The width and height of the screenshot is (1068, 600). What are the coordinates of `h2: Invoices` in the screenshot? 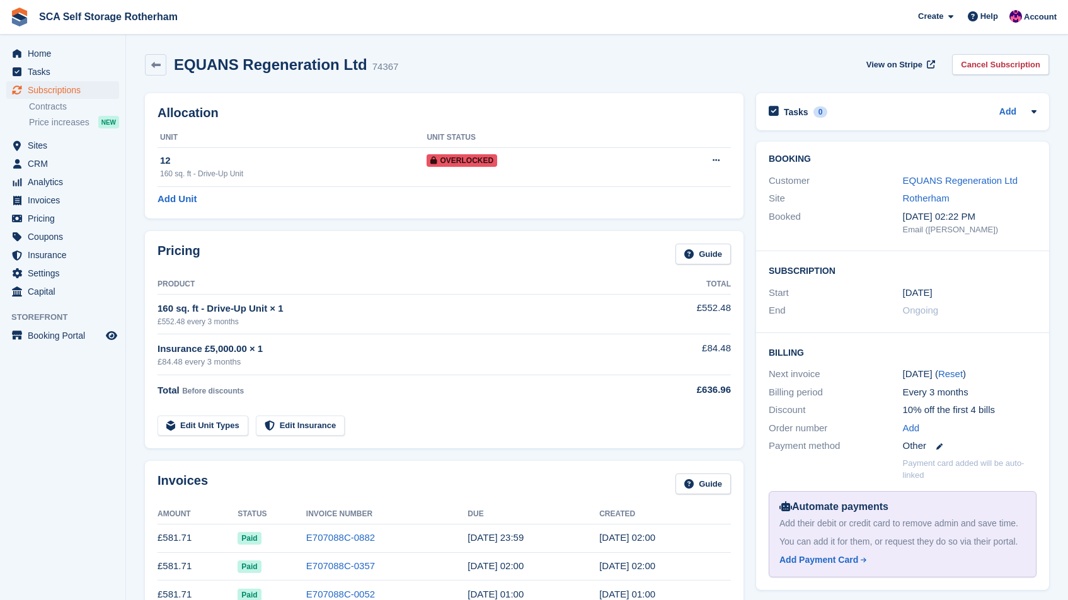 It's located at (183, 484).